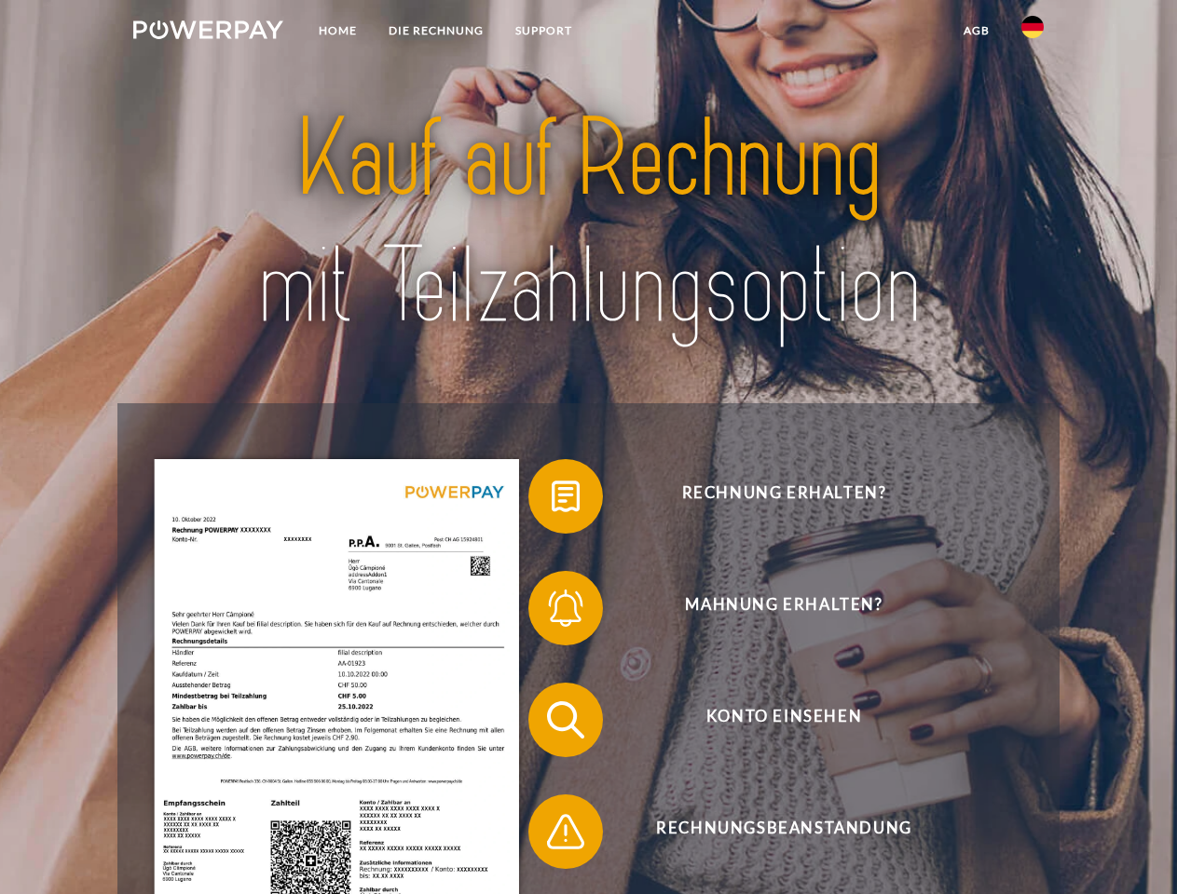 This screenshot has height=894, width=1177. What do you see at coordinates (771, 720) in the screenshot?
I see `button: Konto einsehen` at bounding box center [771, 720].